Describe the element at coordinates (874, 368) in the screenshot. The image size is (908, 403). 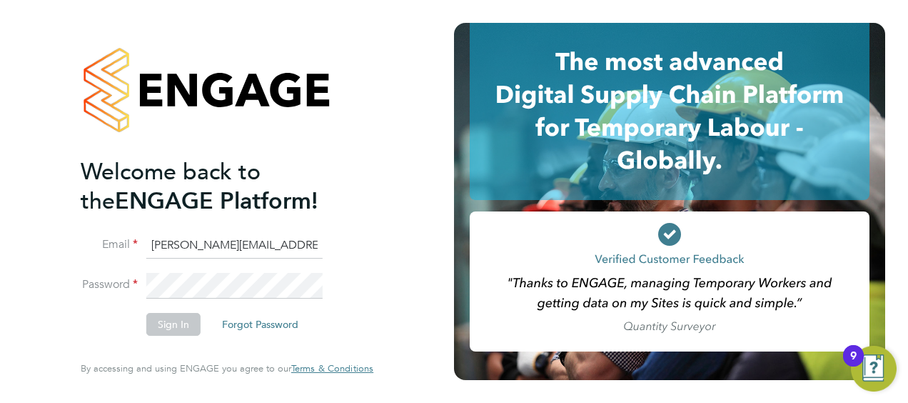
I see `button: Open Resource Center, 9 new notifications` at that location.